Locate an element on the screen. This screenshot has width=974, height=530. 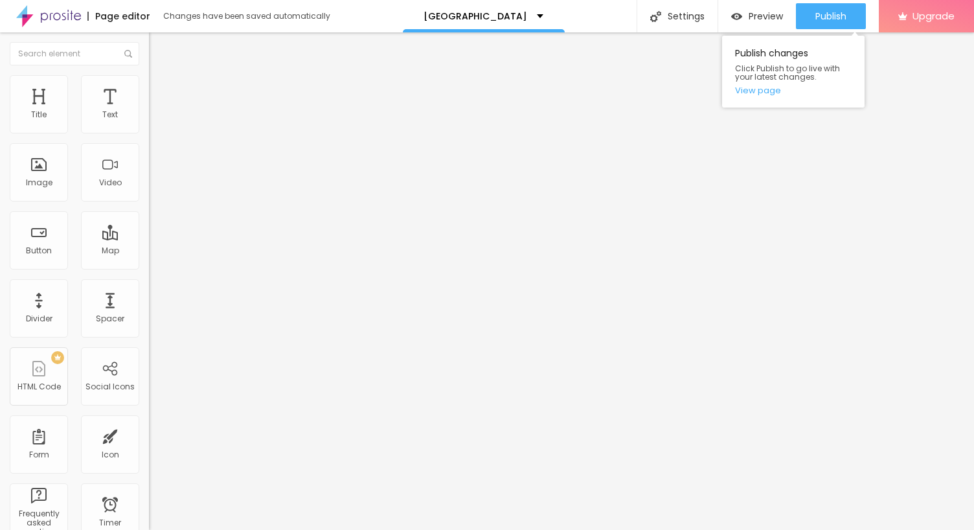
input: Search element is located at coordinates (74, 54).